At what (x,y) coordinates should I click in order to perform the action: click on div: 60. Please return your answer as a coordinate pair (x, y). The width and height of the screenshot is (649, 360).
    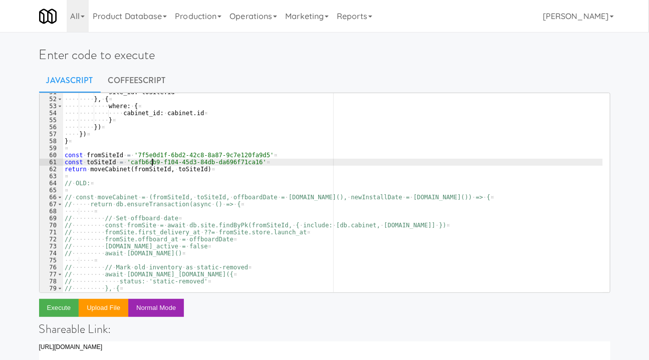
    Looking at the image, I should click on (51, 155).